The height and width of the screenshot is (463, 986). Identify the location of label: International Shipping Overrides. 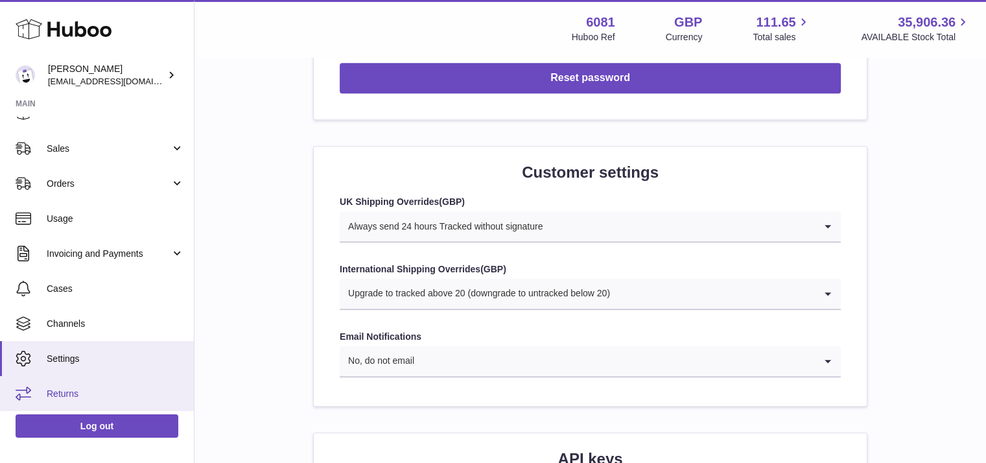
(590, 269).